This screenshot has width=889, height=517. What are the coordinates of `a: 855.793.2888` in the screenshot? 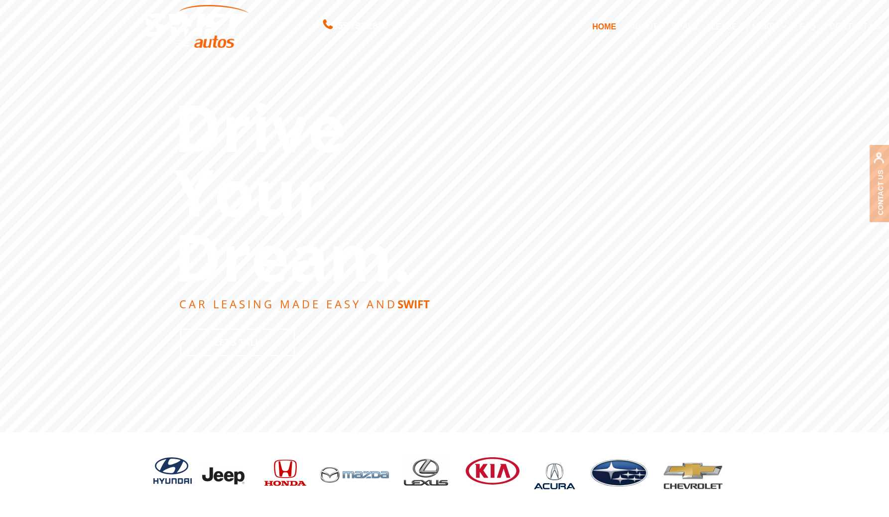 It's located at (355, 26).